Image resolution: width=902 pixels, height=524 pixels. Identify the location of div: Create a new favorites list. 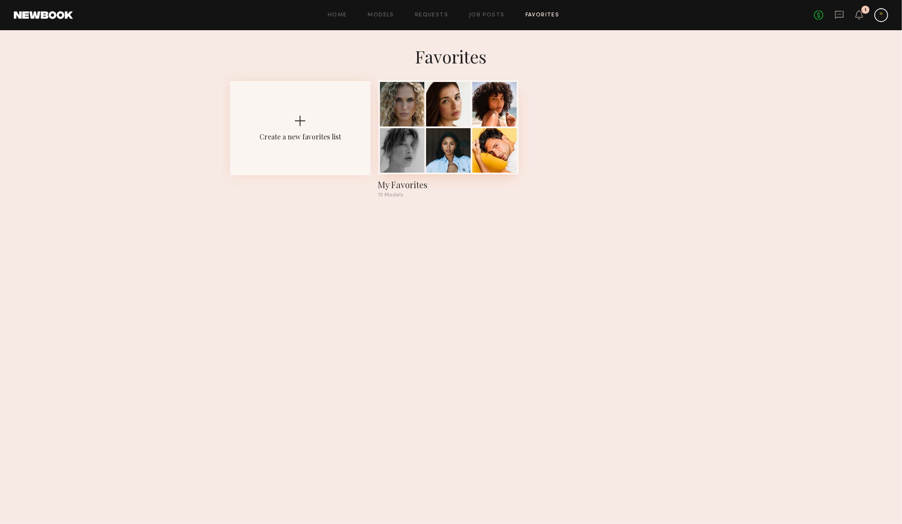
(300, 136).